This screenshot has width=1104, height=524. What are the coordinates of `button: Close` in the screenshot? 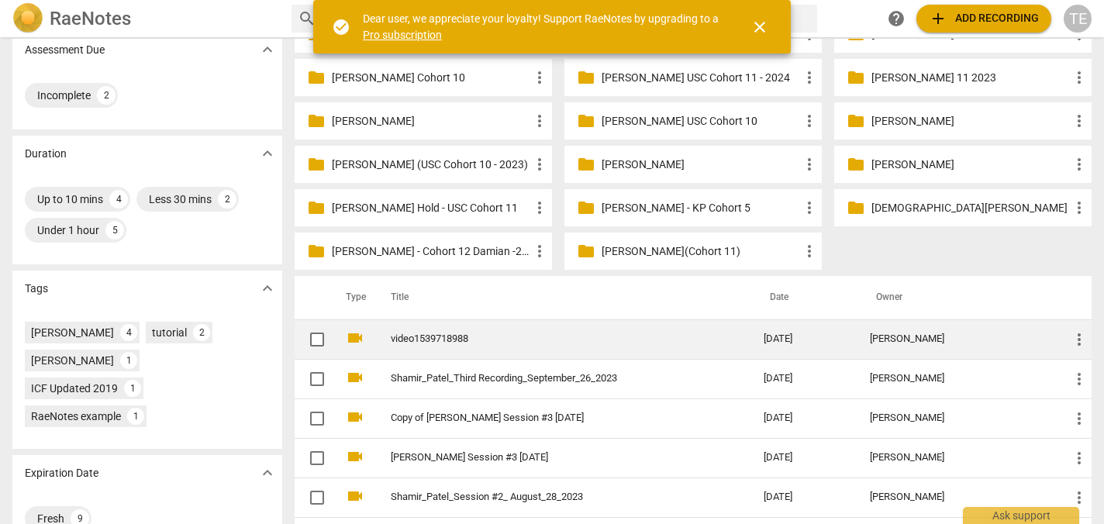 It's located at (760, 27).